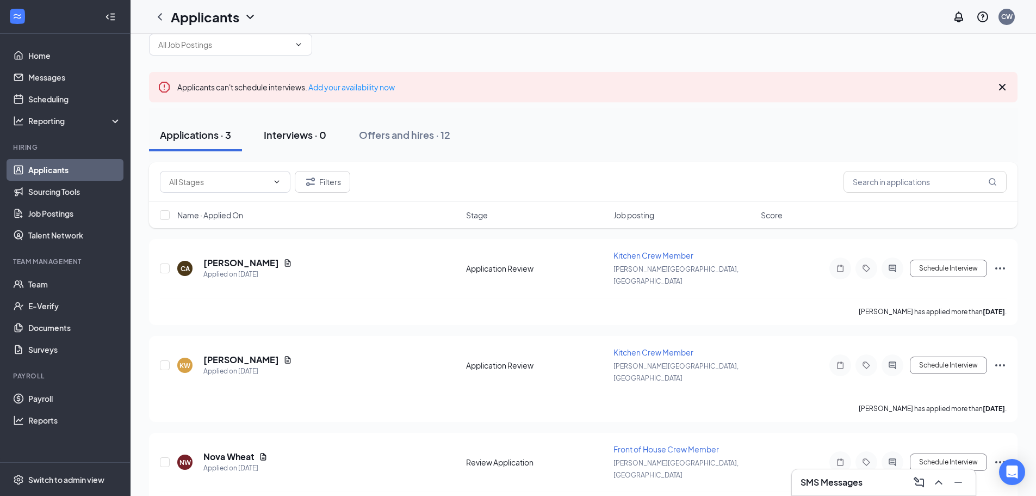  I want to click on span: Name · Applied On, so click(210, 215).